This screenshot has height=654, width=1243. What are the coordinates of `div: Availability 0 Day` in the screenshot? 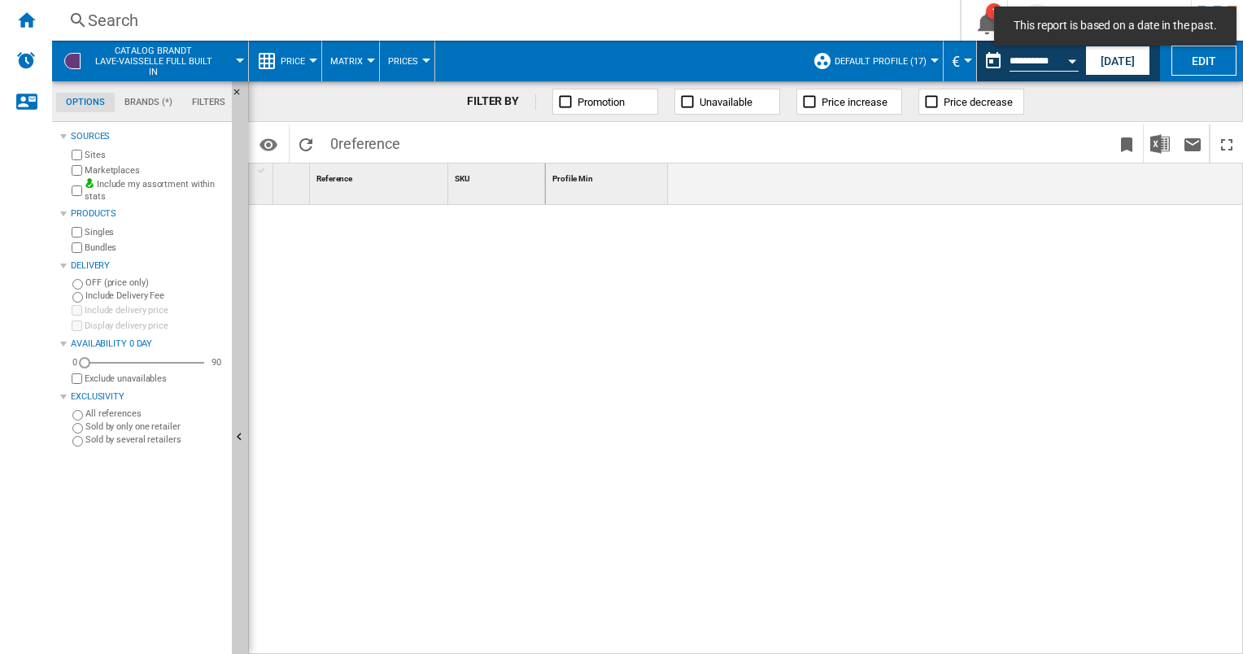 It's located at (148, 344).